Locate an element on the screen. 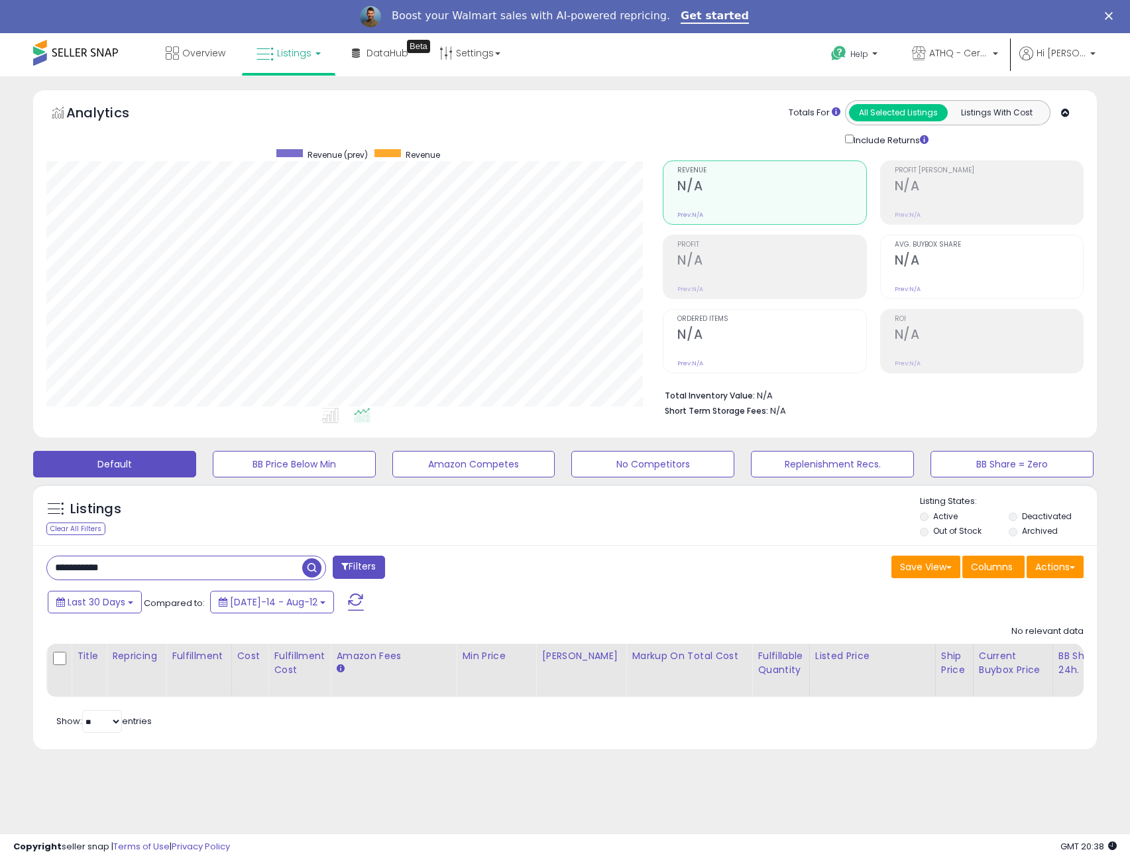  span: Compared to: is located at coordinates (174, 602).